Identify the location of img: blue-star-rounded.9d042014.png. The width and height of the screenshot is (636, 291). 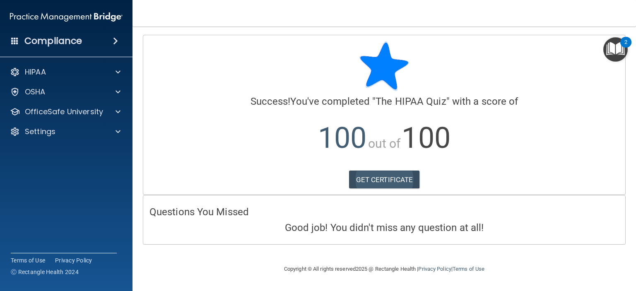
(384, 66).